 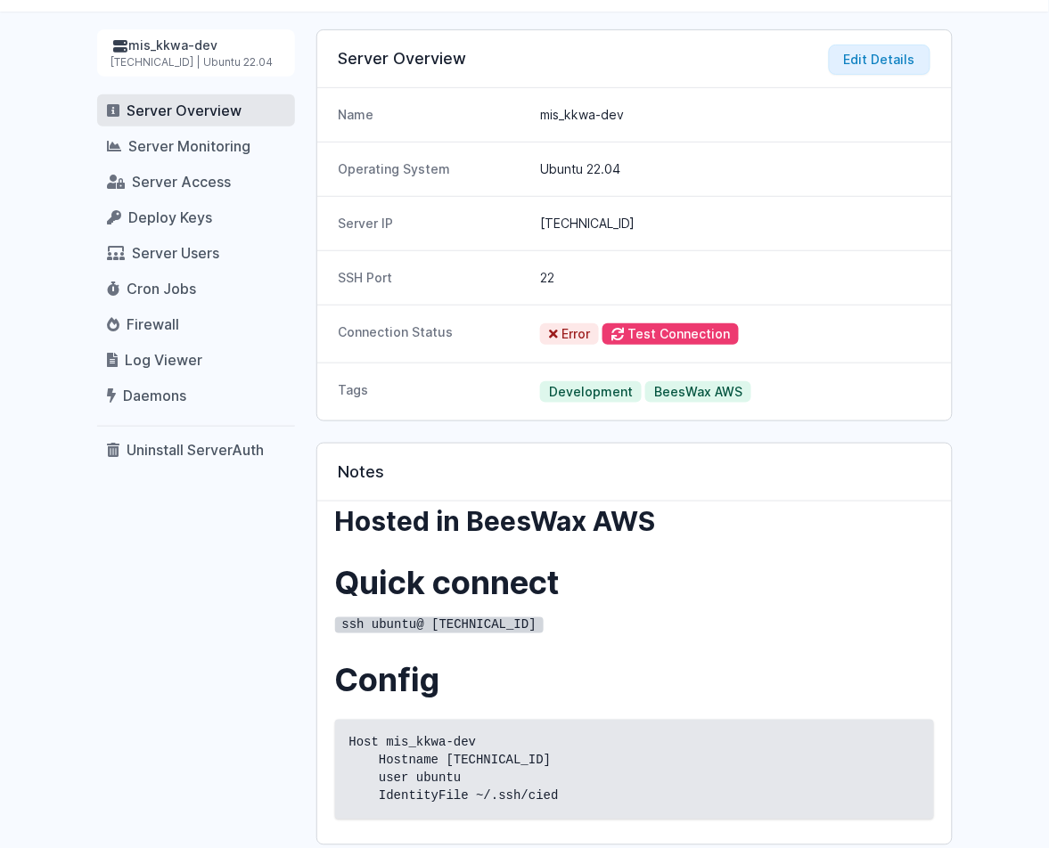 I want to click on dt: Tags, so click(x=432, y=392).